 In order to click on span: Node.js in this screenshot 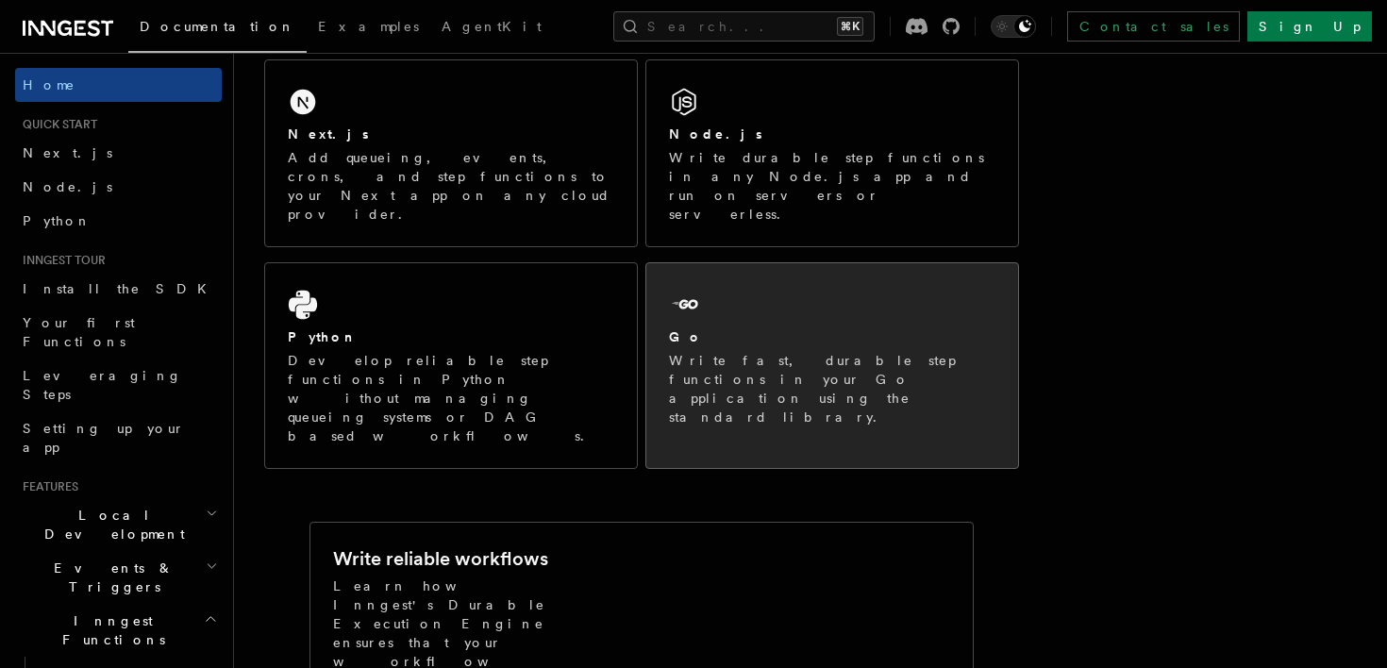, I will do `click(67, 187)`.